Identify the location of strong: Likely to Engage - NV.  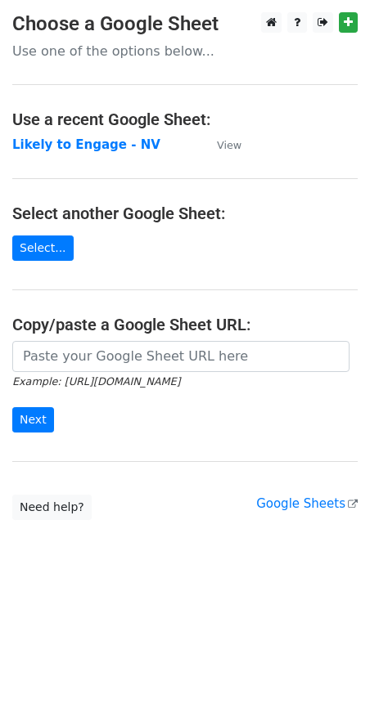
(86, 145).